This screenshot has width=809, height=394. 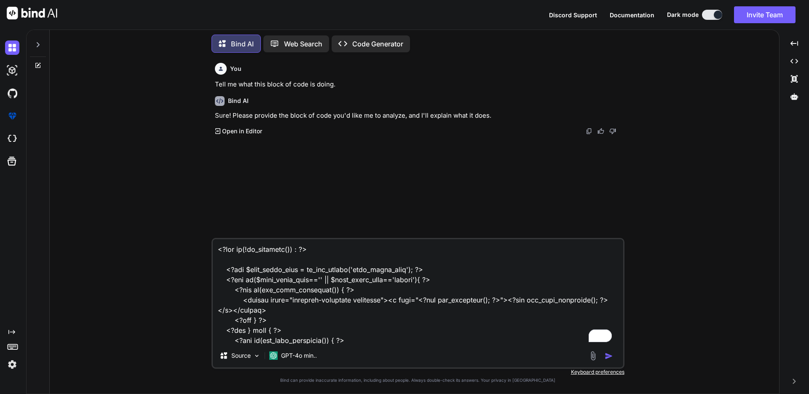 What do you see at coordinates (683, 15) in the screenshot?
I see `span: Dark mode` at bounding box center [683, 15].